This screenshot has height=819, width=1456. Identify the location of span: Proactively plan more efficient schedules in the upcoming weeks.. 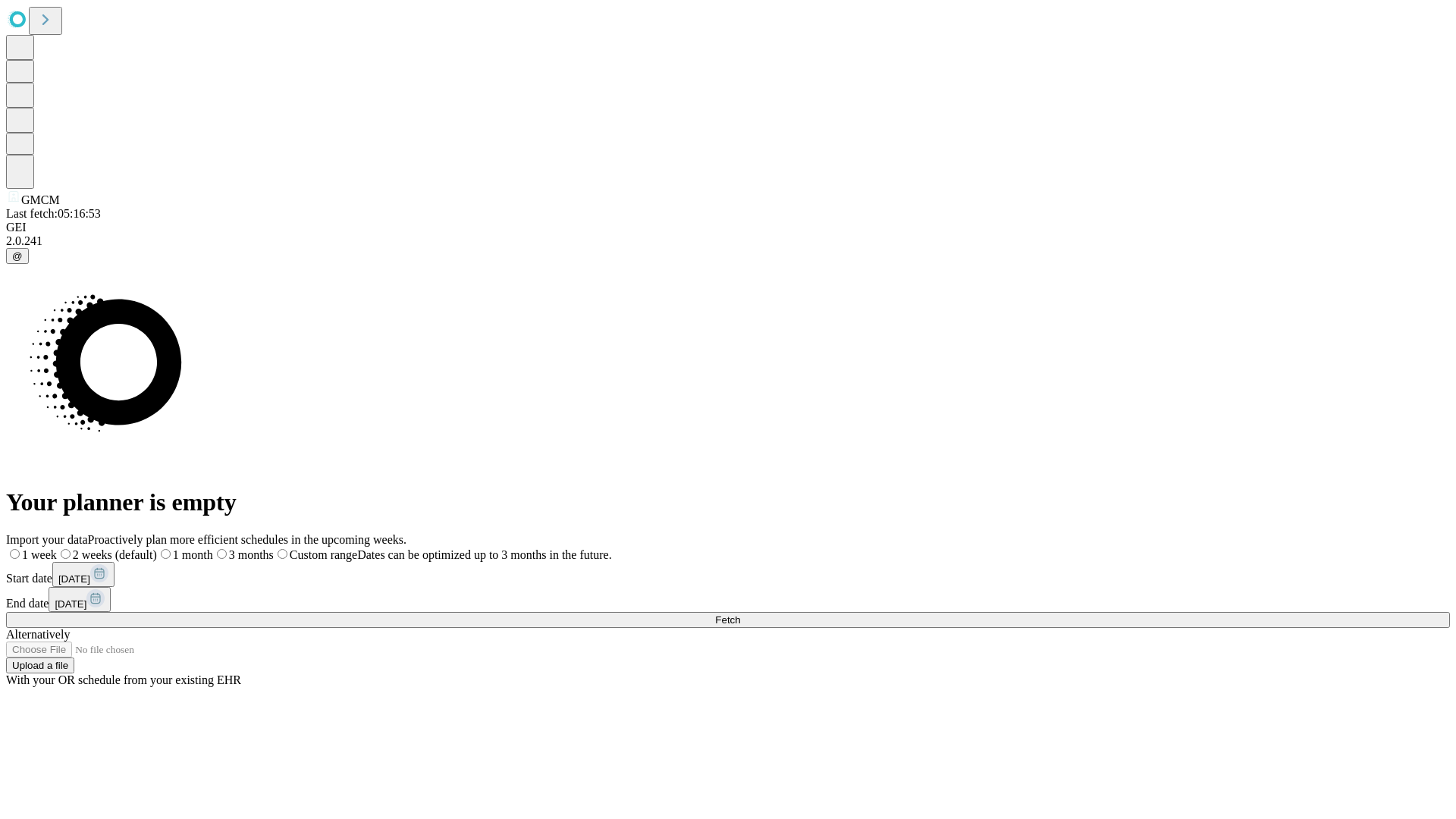
(247, 539).